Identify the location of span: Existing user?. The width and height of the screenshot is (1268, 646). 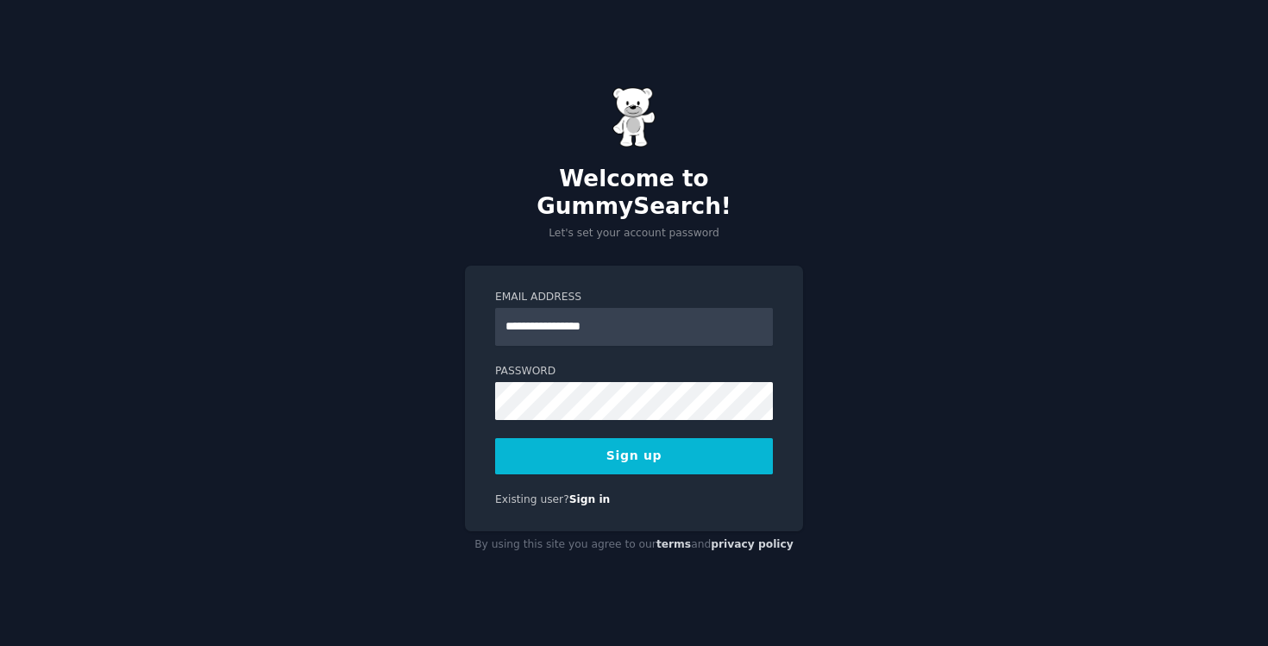
(532, 499).